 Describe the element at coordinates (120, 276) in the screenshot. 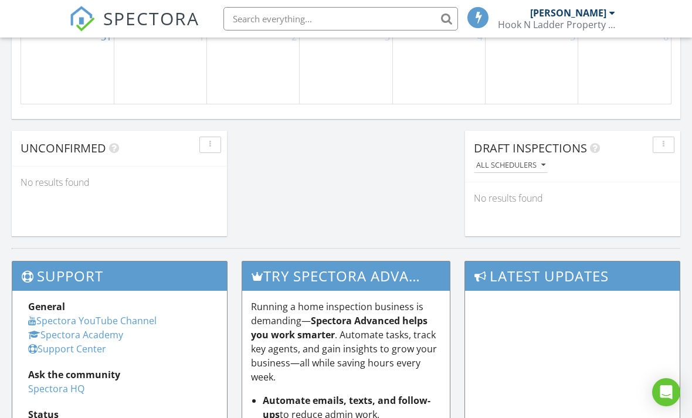

I see `h3: Support` at that location.